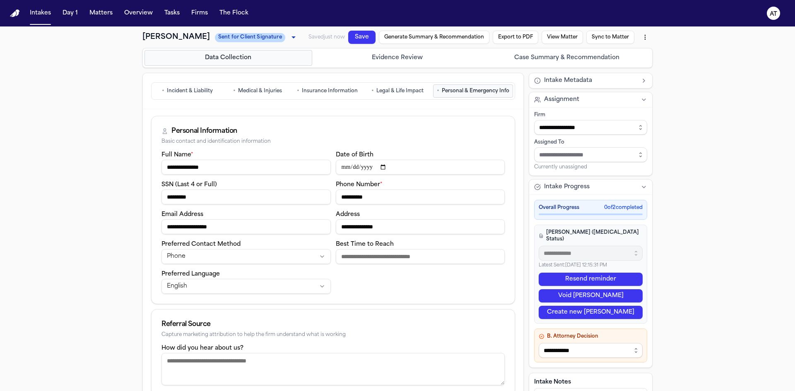 The image size is (795, 391). What do you see at coordinates (355, 155) in the screenshot?
I see `label: Date of Birth` at bounding box center [355, 155].